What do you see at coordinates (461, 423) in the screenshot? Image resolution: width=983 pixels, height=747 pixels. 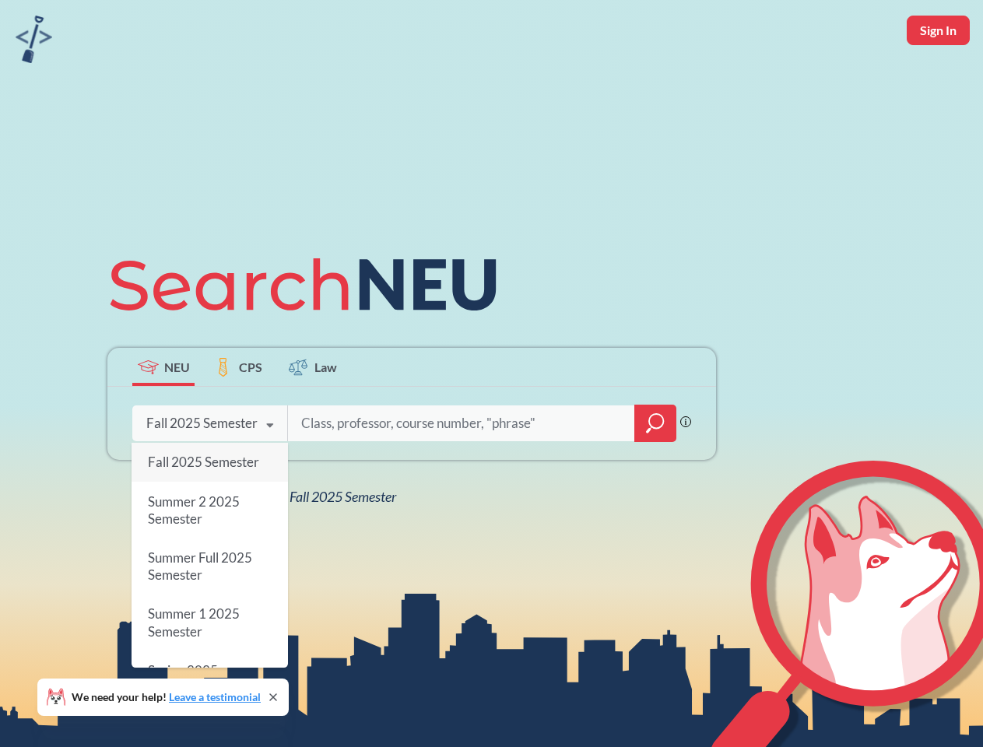 I see `input: Class, professor, course number, "phrase"` at bounding box center [461, 423].